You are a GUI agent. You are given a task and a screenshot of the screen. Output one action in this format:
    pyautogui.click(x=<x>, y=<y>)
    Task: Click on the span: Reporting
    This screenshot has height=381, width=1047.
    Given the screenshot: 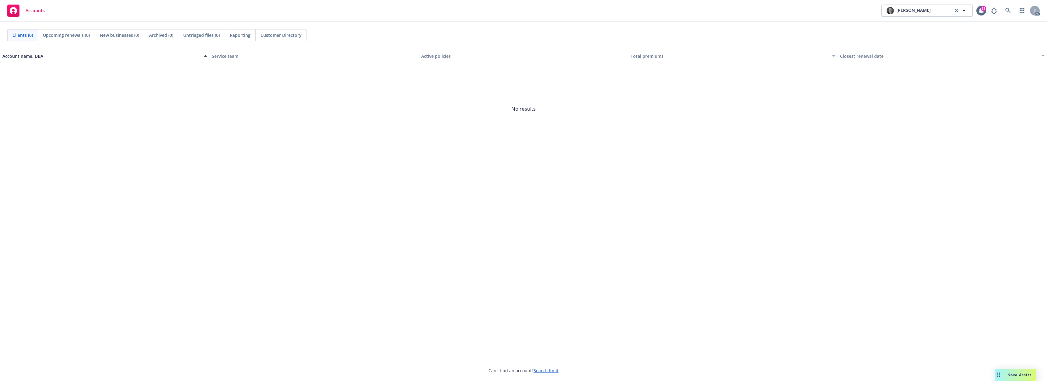 What is the action you would take?
    pyautogui.click(x=240, y=35)
    